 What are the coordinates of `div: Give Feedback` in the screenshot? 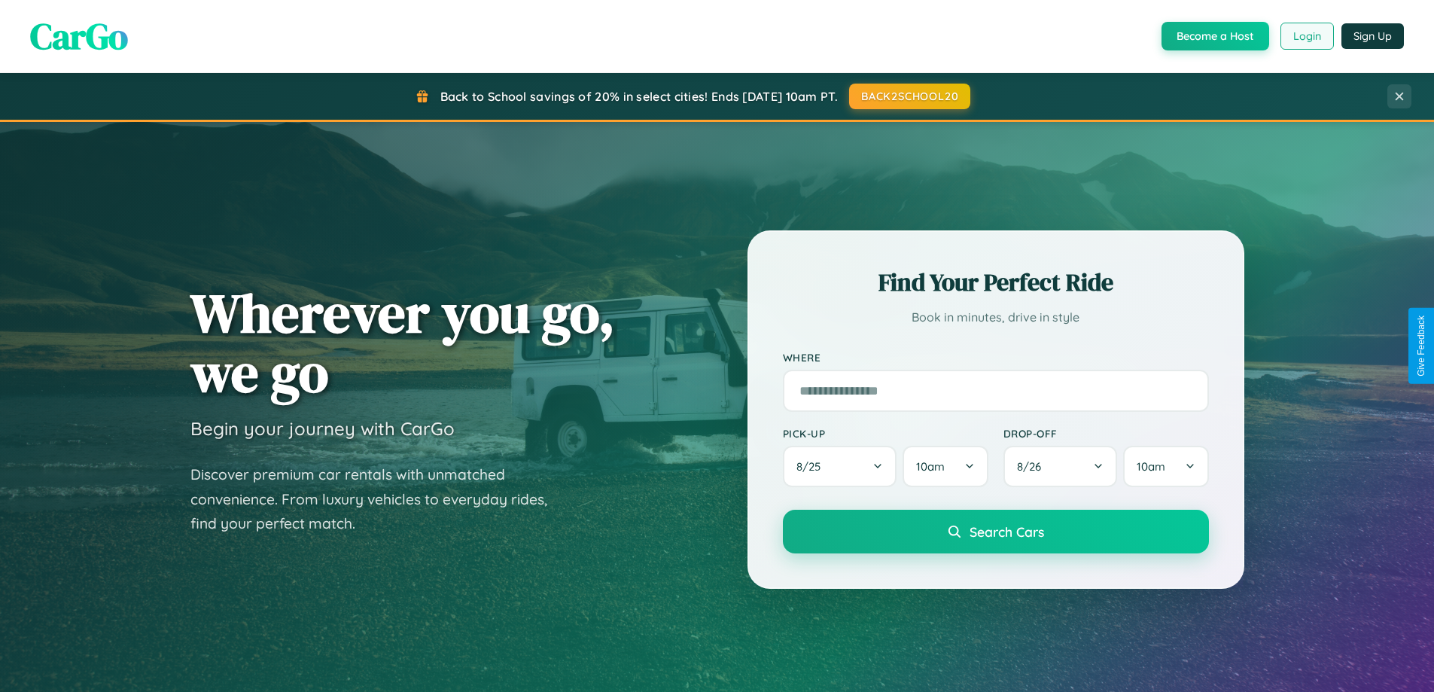 It's located at (1421, 345).